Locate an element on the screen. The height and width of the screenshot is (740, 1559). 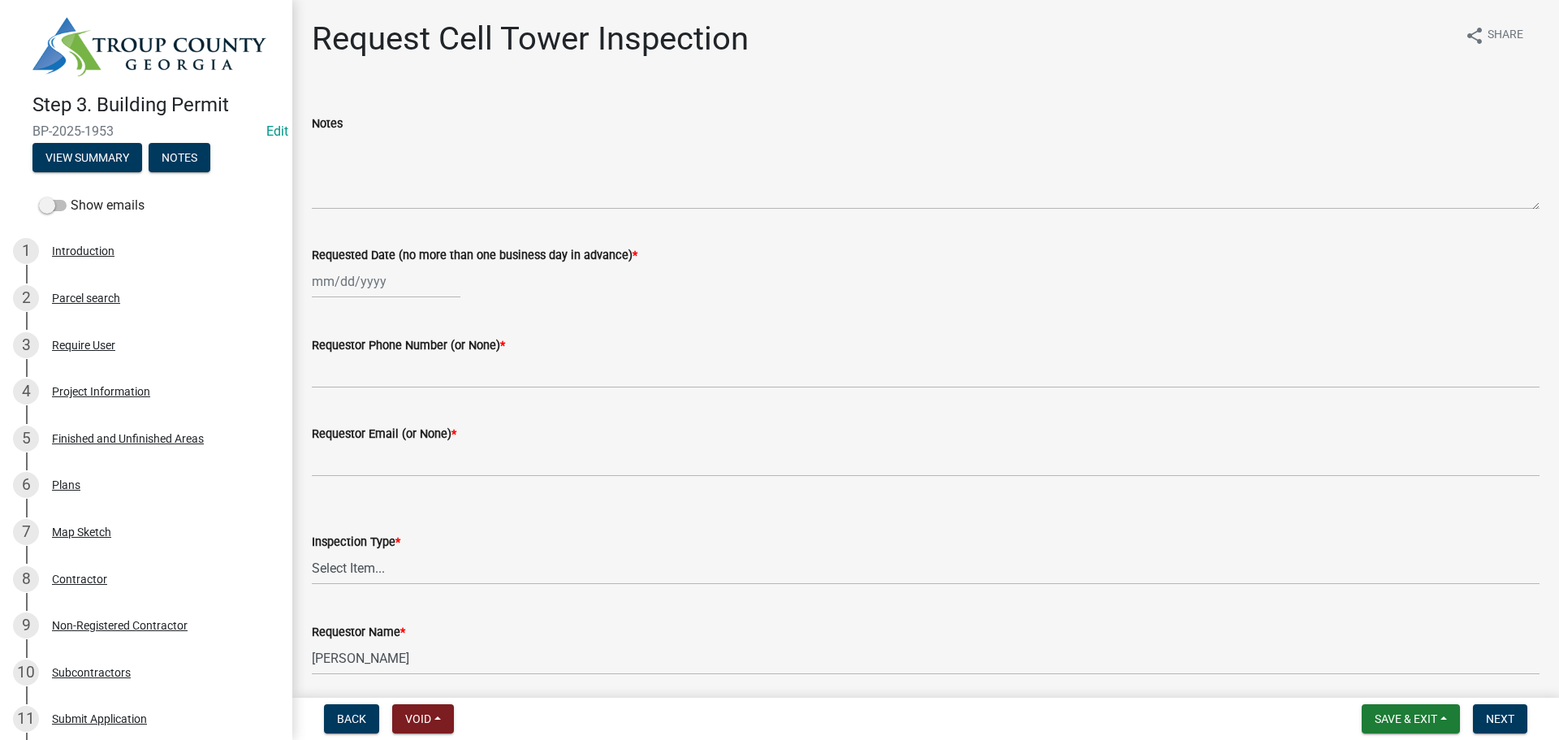
label: Requestor Name is located at coordinates (358, 633).